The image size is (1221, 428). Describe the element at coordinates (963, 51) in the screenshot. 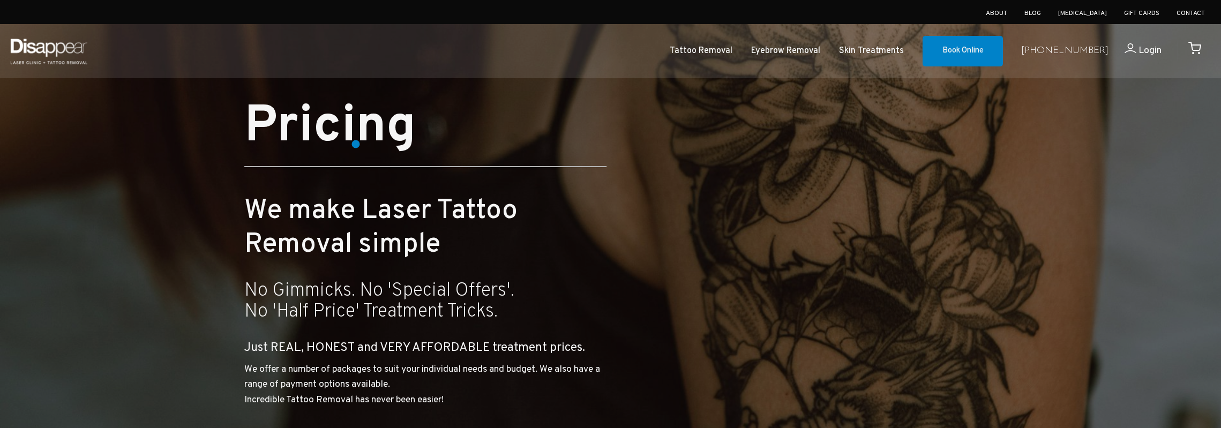

I see `a: Book Online` at that location.